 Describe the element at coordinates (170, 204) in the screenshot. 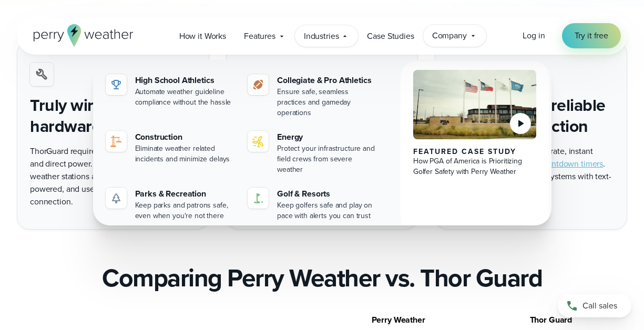

I see `a: Parks & Recreation Keep parks and patrons safe, even when you're not there` at that location.